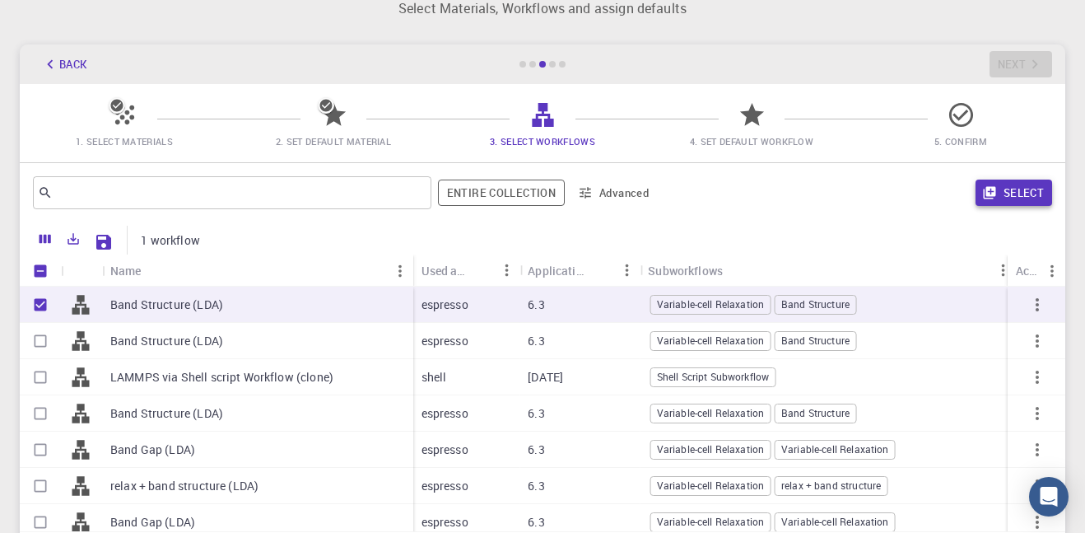 Image resolution: width=1085 pixels, height=533 pixels. What do you see at coordinates (501, 193) in the screenshot?
I see `button: Entire collection` at bounding box center [501, 193].